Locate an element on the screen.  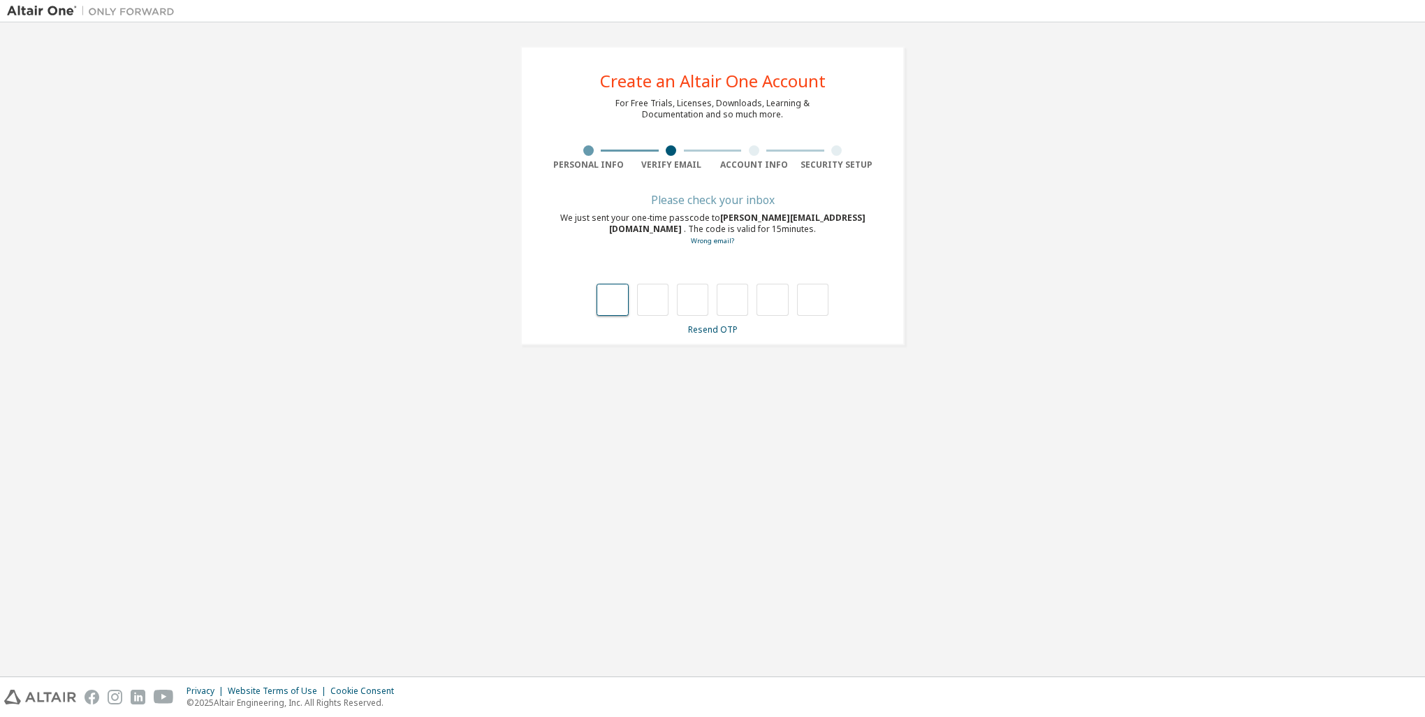
p: © 2025 Altair Engineering, Inc. All Rights Reserved. is located at coordinates (294, 702).